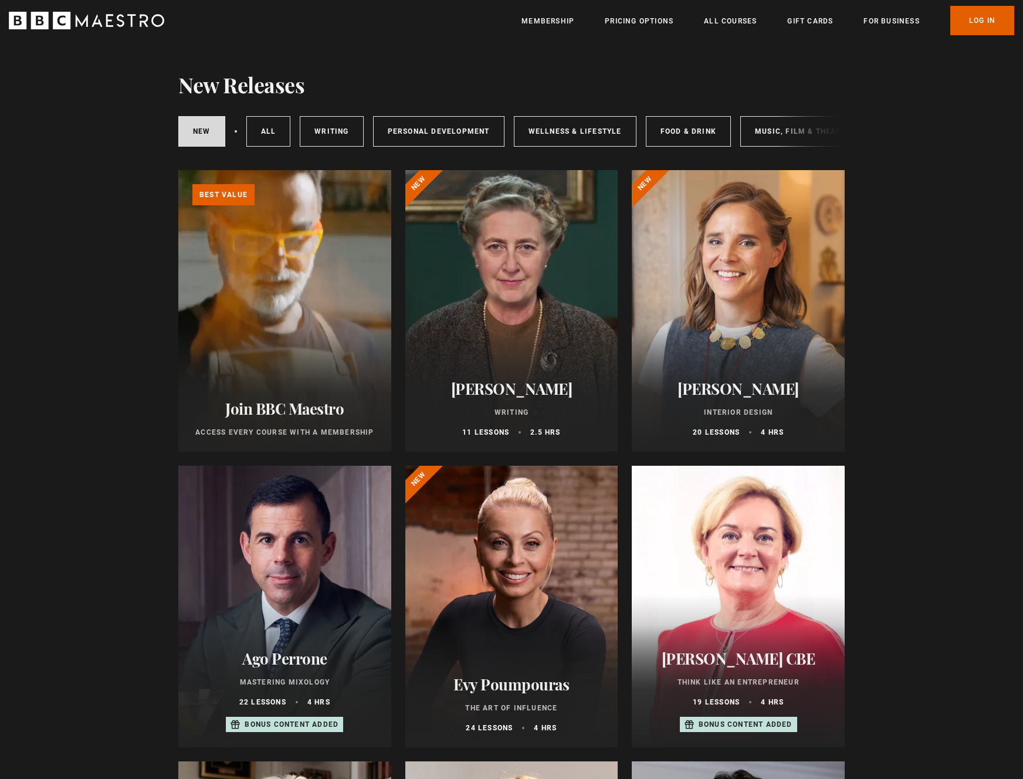  Describe the element at coordinates (223, 195) in the screenshot. I see `p: Best value` at that location.